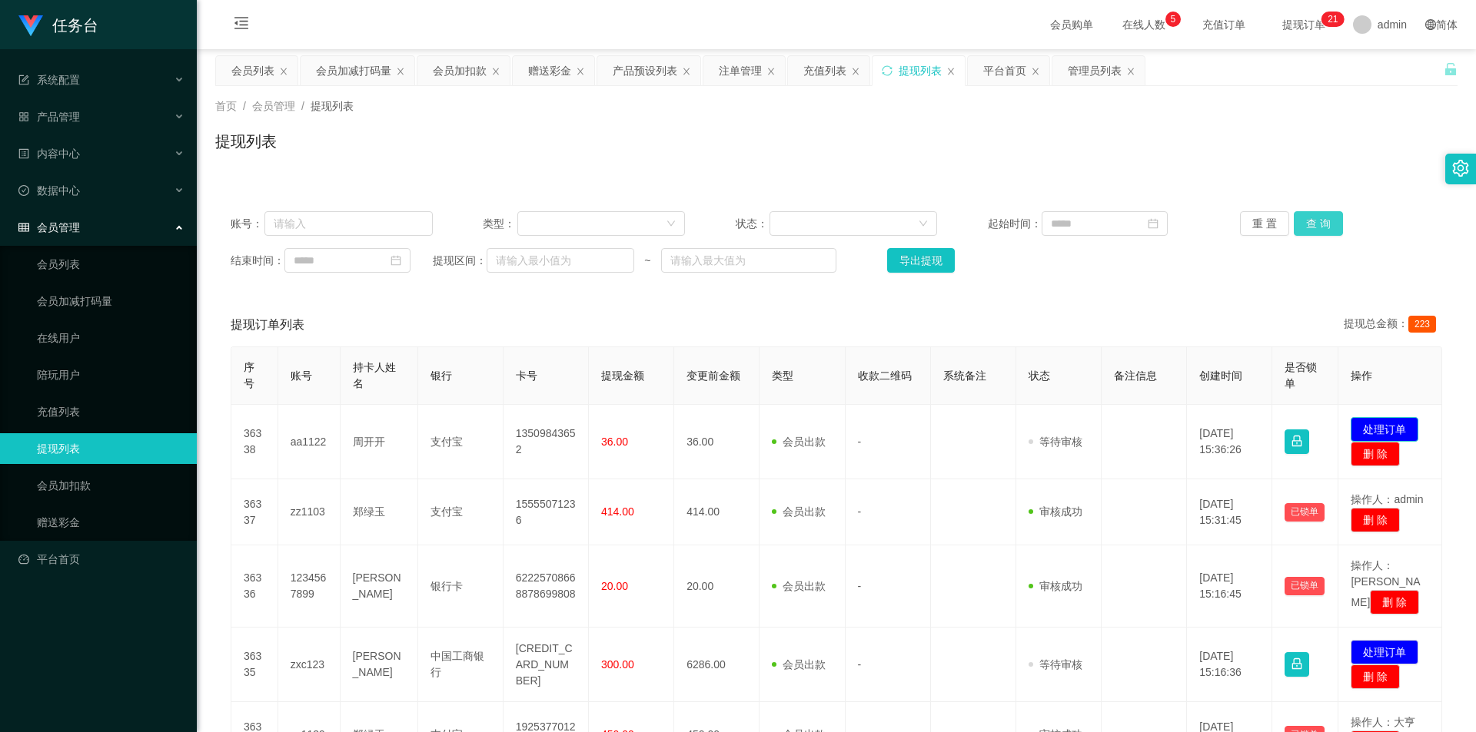  Describe the element at coordinates (111, 301) in the screenshot. I see `a: 会员加减打码量` at that location.